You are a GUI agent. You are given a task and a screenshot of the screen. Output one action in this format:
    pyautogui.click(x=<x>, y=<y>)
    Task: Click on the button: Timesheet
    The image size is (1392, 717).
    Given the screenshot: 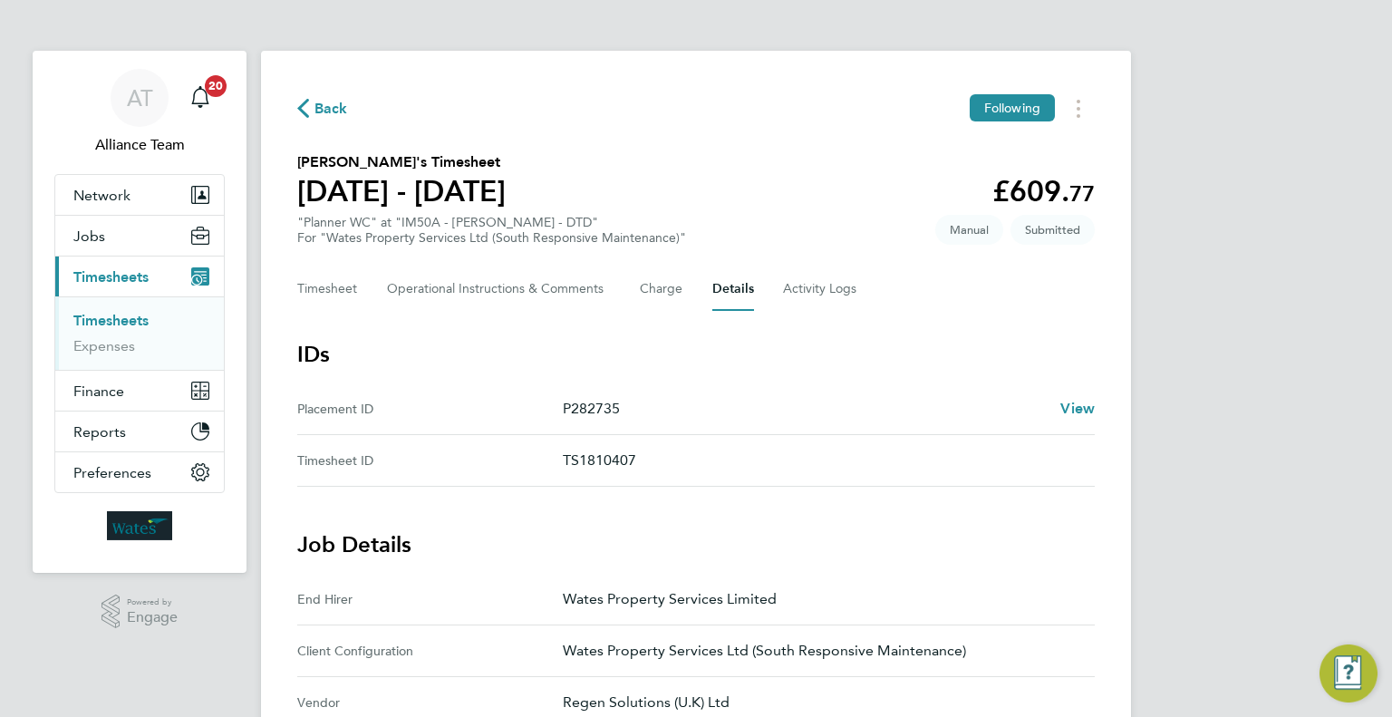 What is the action you would take?
    pyautogui.click(x=327, y=289)
    